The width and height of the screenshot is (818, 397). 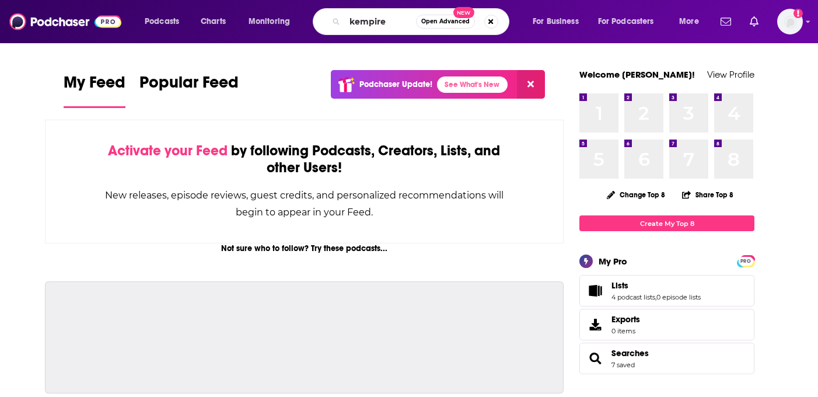 What do you see at coordinates (189, 90) in the screenshot?
I see `a: Popular Feed` at bounding box center [189, 90].